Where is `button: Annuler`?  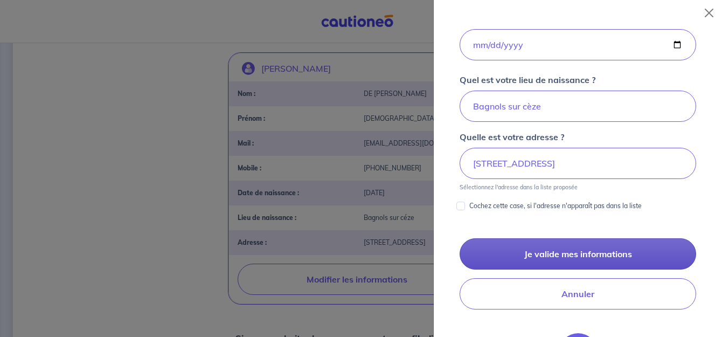
button: Annuler is located at coordinates (578, 294).